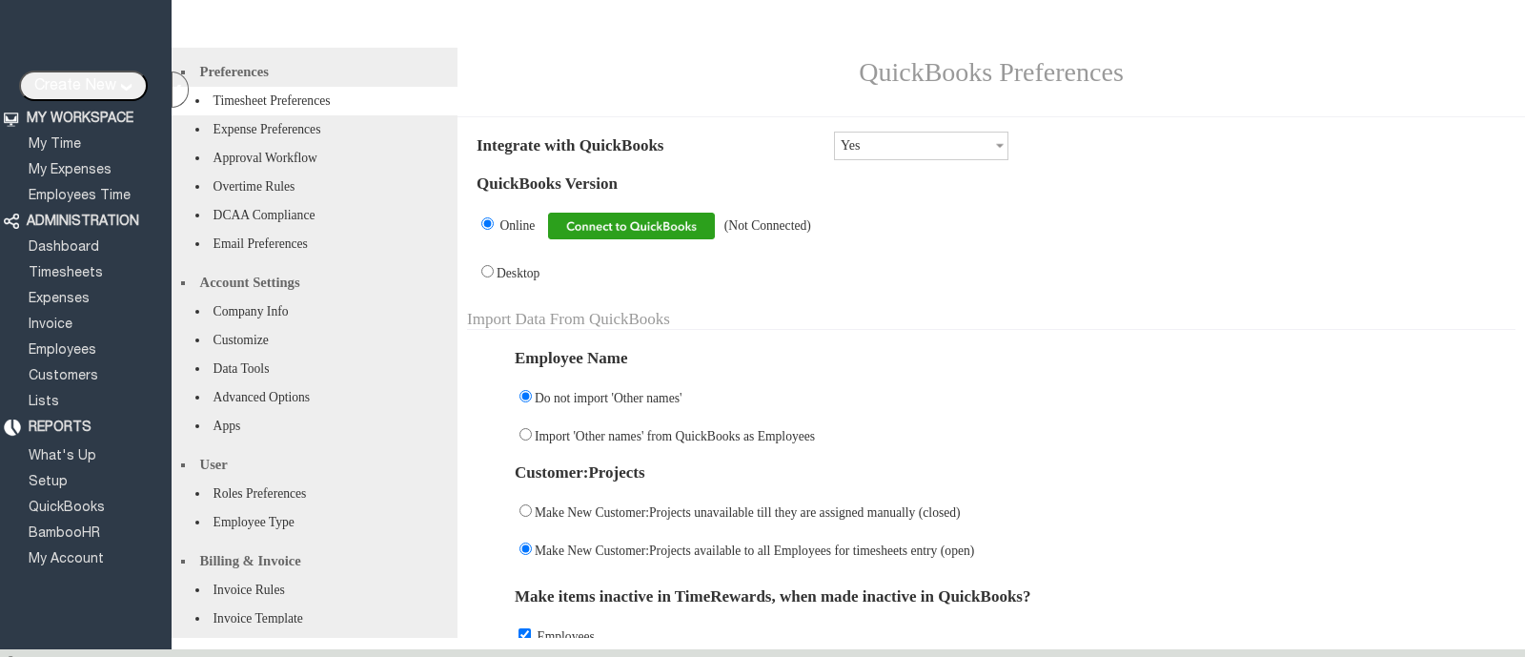  Describe the element at coordinates (67, 507) in the screenshot. I see `a: QuickBooks` at that location.